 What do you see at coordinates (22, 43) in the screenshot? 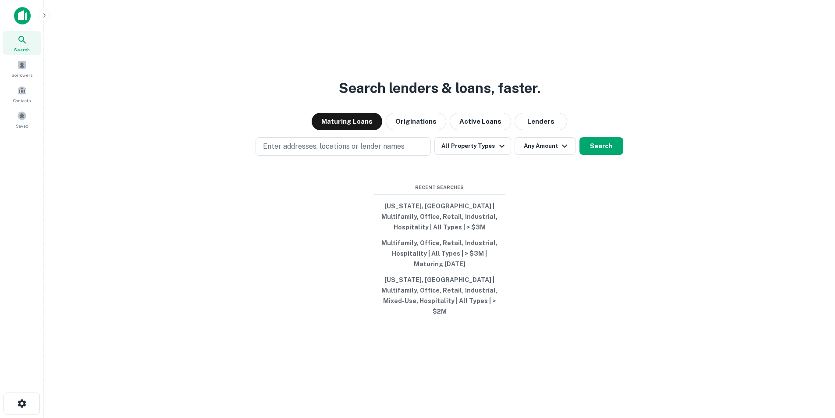
I see `a: Search` at bounding box center [22, 43].